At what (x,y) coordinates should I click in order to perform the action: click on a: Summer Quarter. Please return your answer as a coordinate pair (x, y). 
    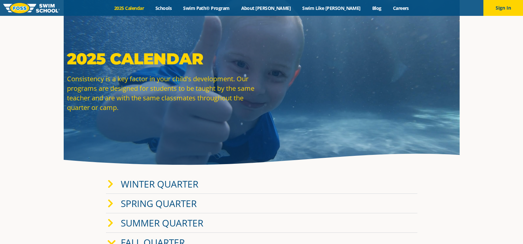
    Looking at the image, I should click on (162, 223).